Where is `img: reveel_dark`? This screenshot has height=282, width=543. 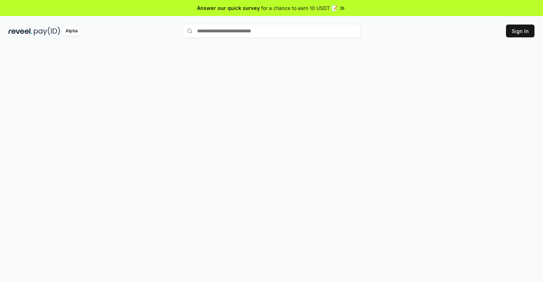
img: reveel_dark is located at coordinates (20, 31).